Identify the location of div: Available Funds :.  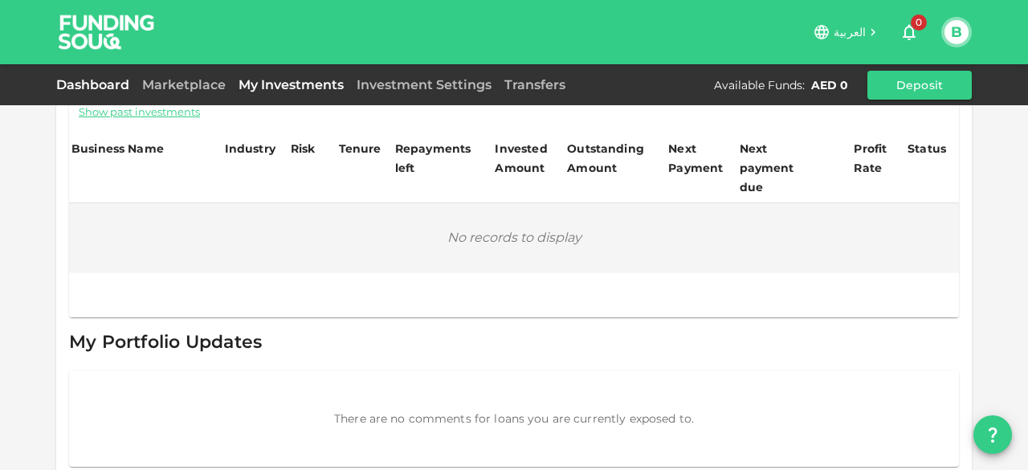
(759, 85).